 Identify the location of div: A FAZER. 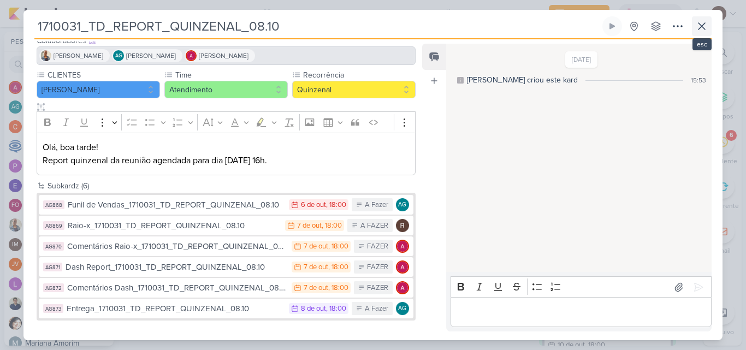
(374, 226).